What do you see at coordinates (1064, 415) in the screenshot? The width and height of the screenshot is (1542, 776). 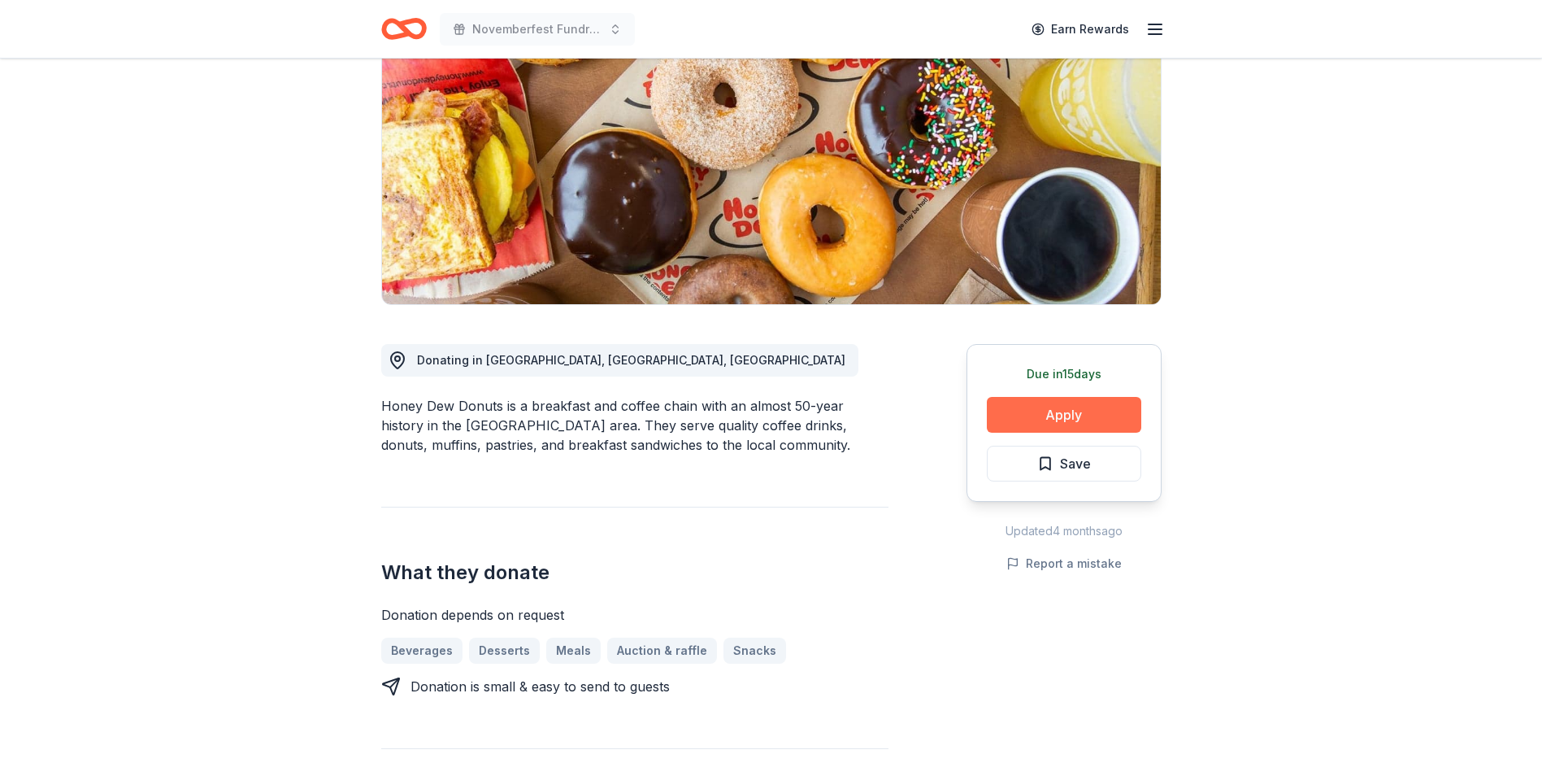 I see `button: Apply` at bounding box center [1064, 415].